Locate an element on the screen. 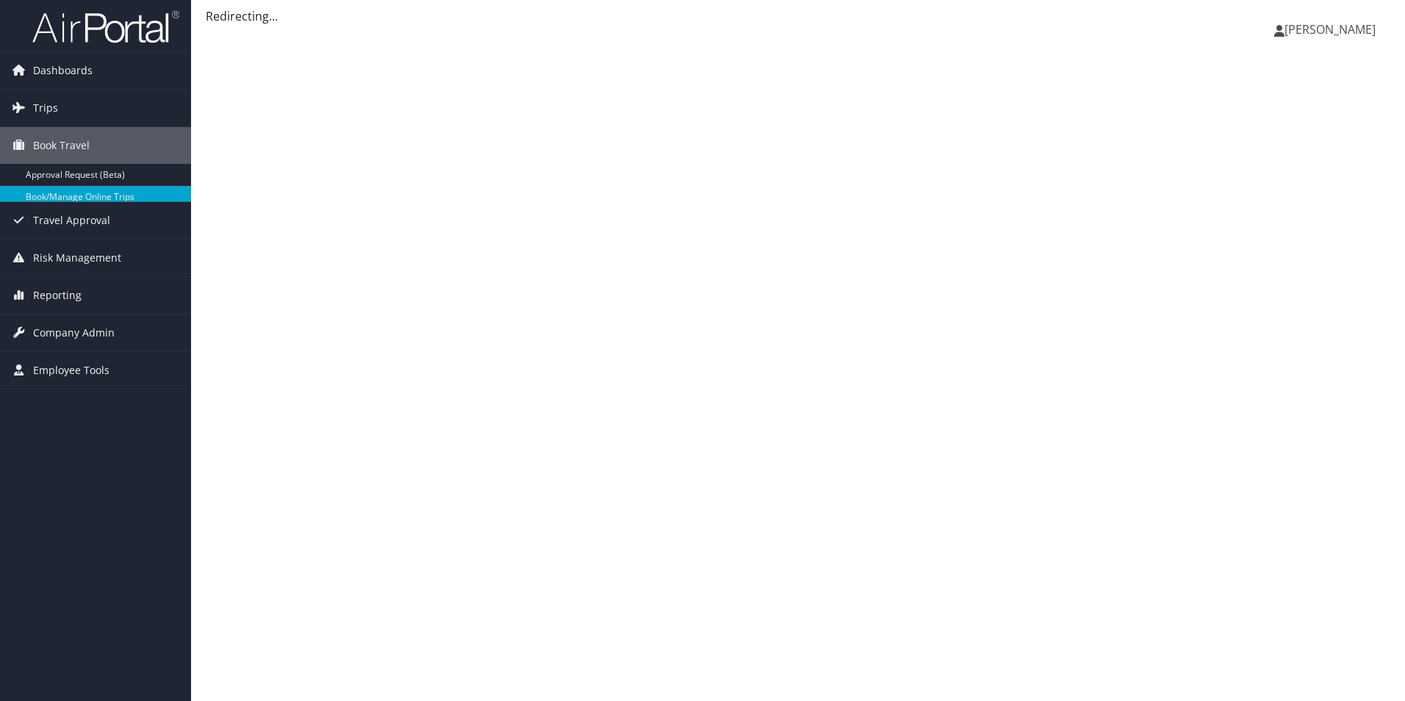 Image resolution: width=1405 pixels, height=701 pixels. span: Dashboards is located at coordinates (62, 71).